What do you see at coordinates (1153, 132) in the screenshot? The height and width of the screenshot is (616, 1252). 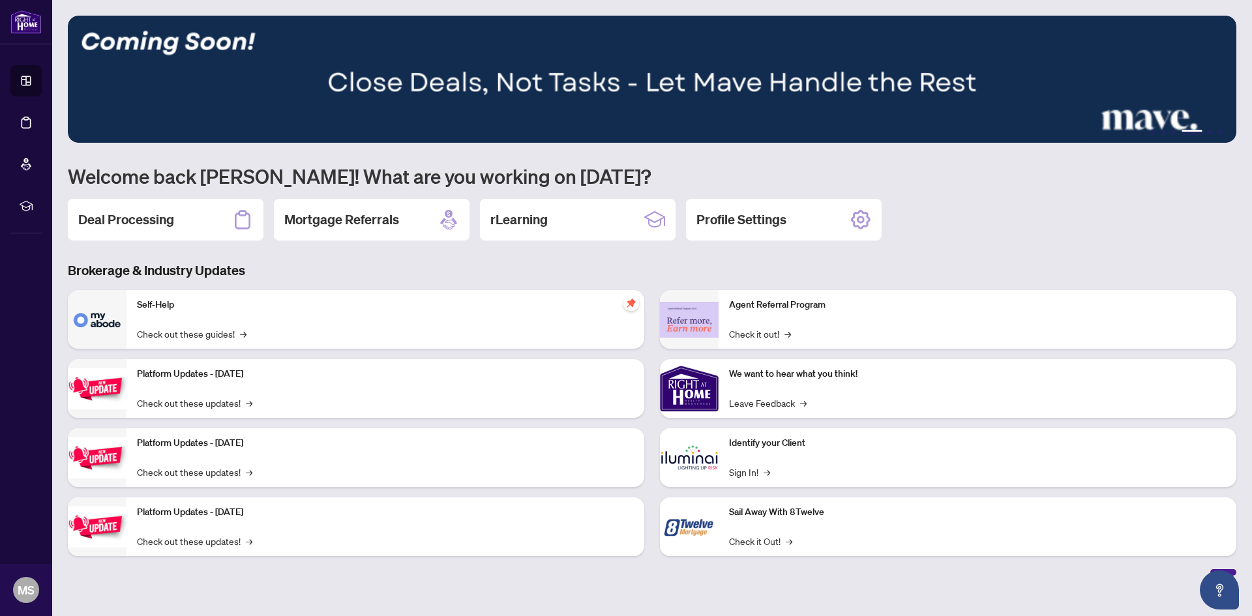 I see `button: 1` at bounding box center [1153, 132].